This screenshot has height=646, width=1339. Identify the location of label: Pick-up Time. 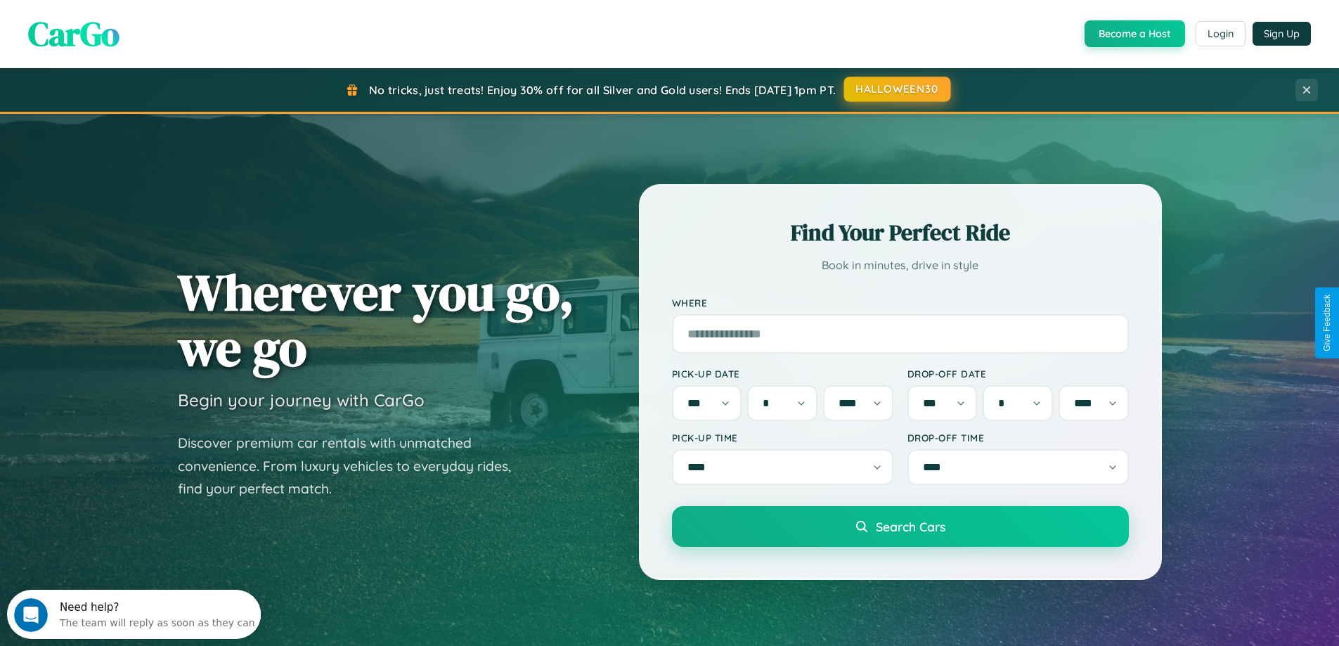
(782, 437).